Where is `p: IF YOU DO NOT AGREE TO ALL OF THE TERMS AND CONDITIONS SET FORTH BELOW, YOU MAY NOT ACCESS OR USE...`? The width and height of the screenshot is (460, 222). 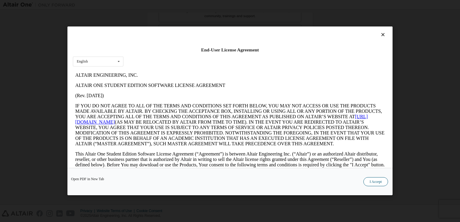
p: IF YOU DO NOT AGREE TO ALL OF THE TERMS AND CONDITIONS SET FORTH BELOW, YOU MAY NOT ACCESS OR USE... is located at coordinates (157, 55).